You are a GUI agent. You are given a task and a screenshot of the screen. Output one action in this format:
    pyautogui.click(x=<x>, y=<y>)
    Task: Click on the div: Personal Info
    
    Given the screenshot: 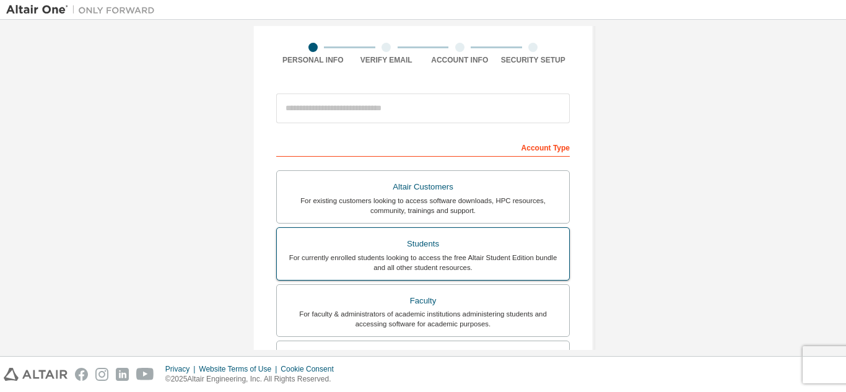 What is the action you would take?
    pyautogui.click(x=313, y=60)
    